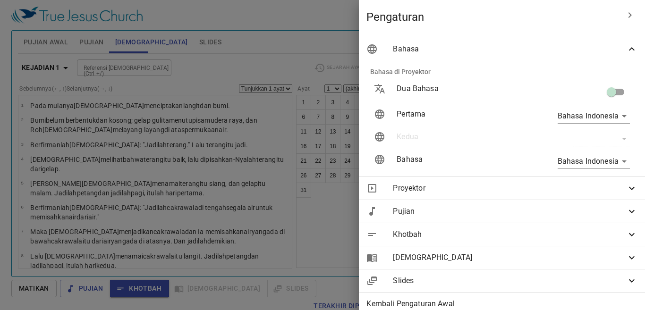 The image size is (645, 310). I want to click on p: Pujian, so click(100, 66).